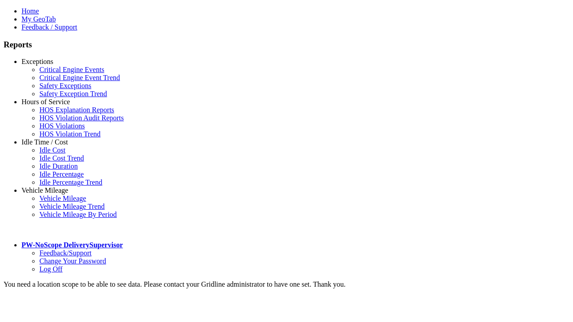  I want to click on a: Home, so click(30, 11).